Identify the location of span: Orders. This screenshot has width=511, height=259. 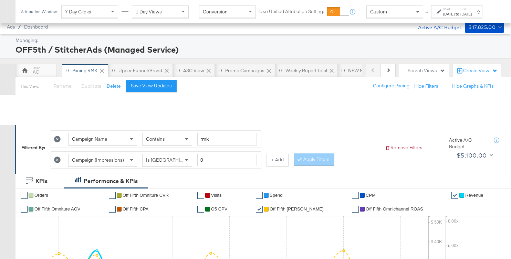
(41, 195).